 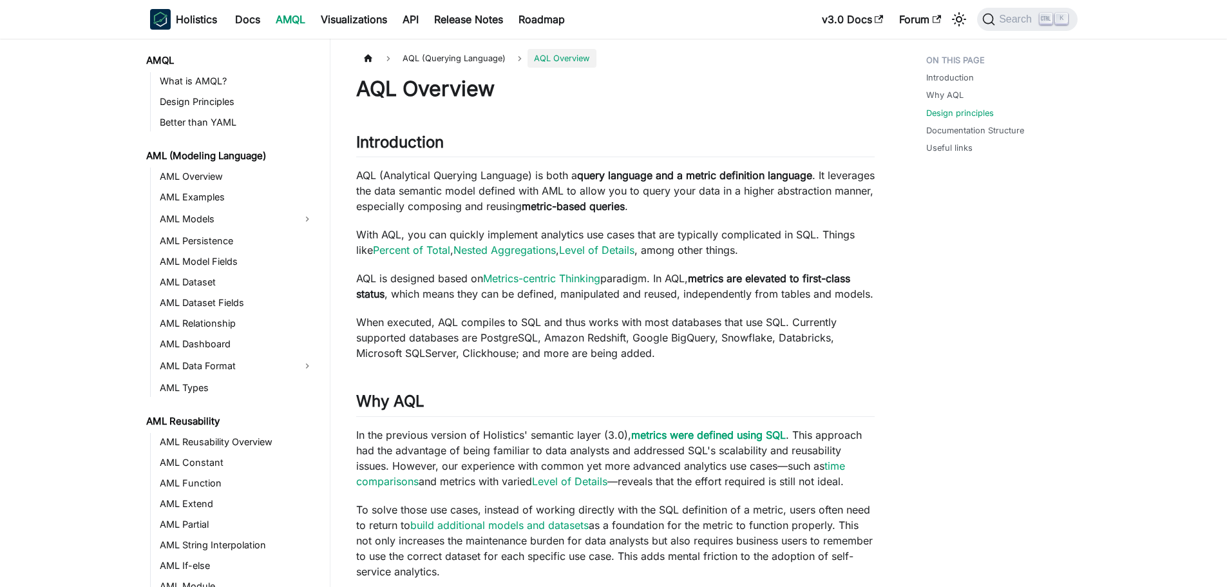 What do you see at coordinates (615, 286) in the screenshot?
I see `p: AQL is designed based on paradigm. In AQL, , which means they can be defined, manipulated and reu...` at bounding box center [615, 286].